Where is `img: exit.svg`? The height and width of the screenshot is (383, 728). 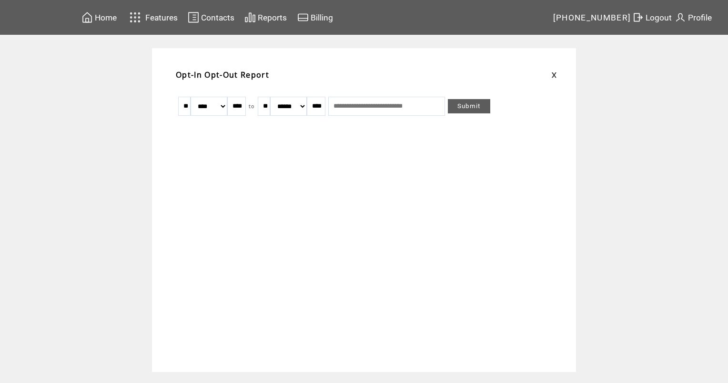 img: exit.svg is located at coordinates (638, 17).